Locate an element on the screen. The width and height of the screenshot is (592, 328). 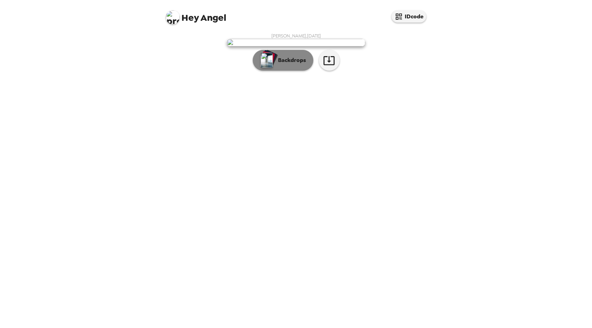
span: Hey is located at coordinates (190, 18).